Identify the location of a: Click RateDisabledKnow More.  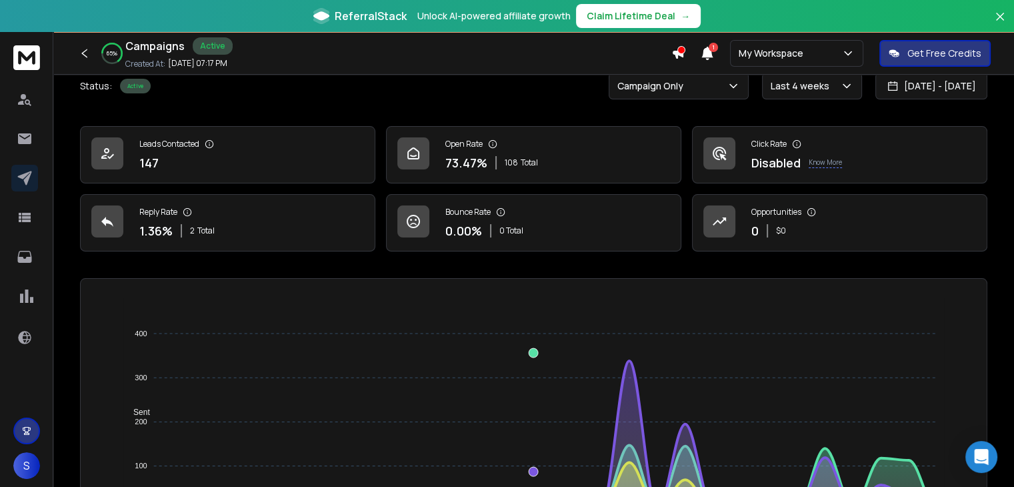
(839, 155).